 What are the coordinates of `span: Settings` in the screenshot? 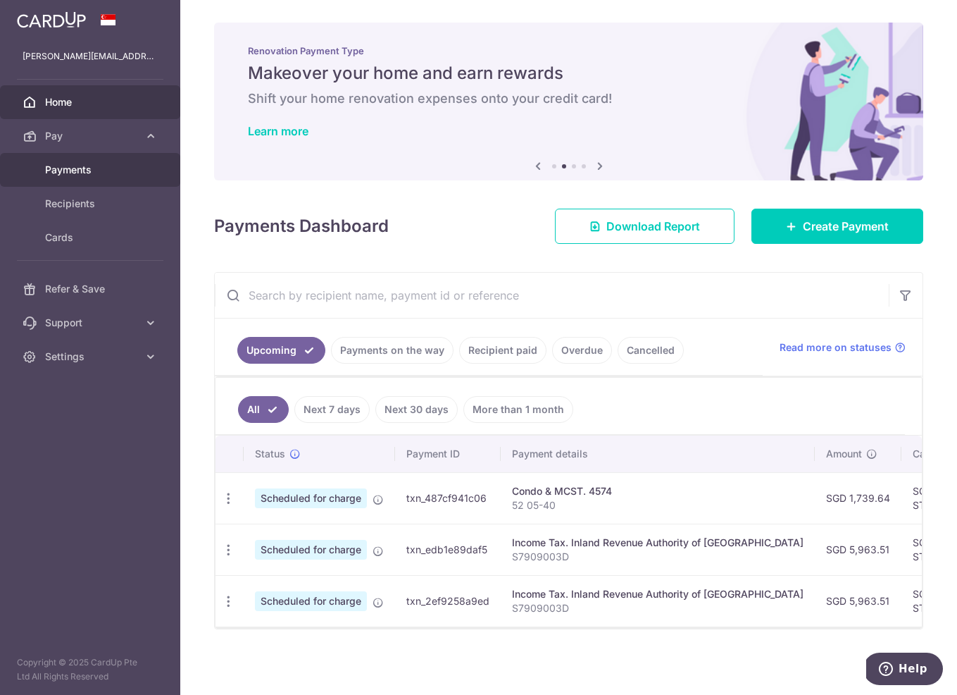 It's located at (92, 356).